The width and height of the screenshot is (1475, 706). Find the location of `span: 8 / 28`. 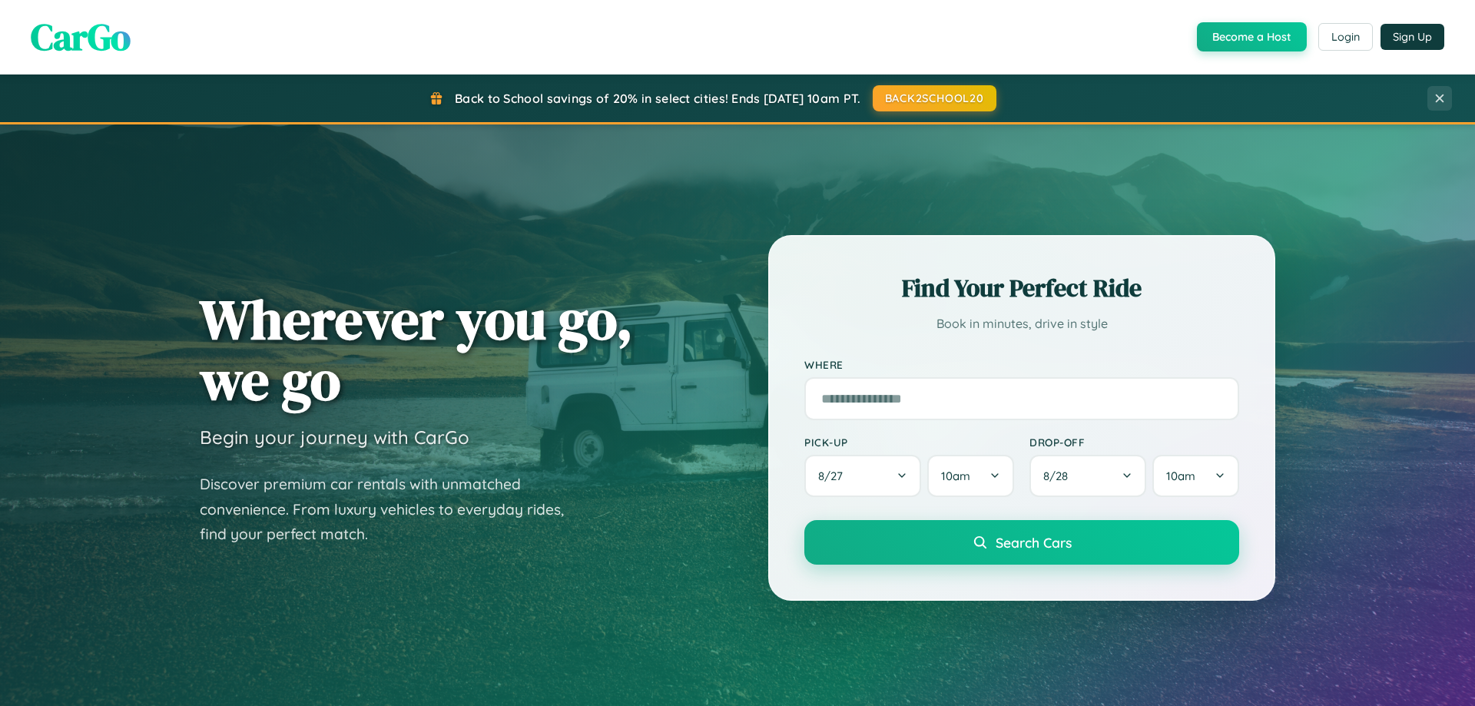

span: 8 / 28 is located at coordinates (1059, 476).